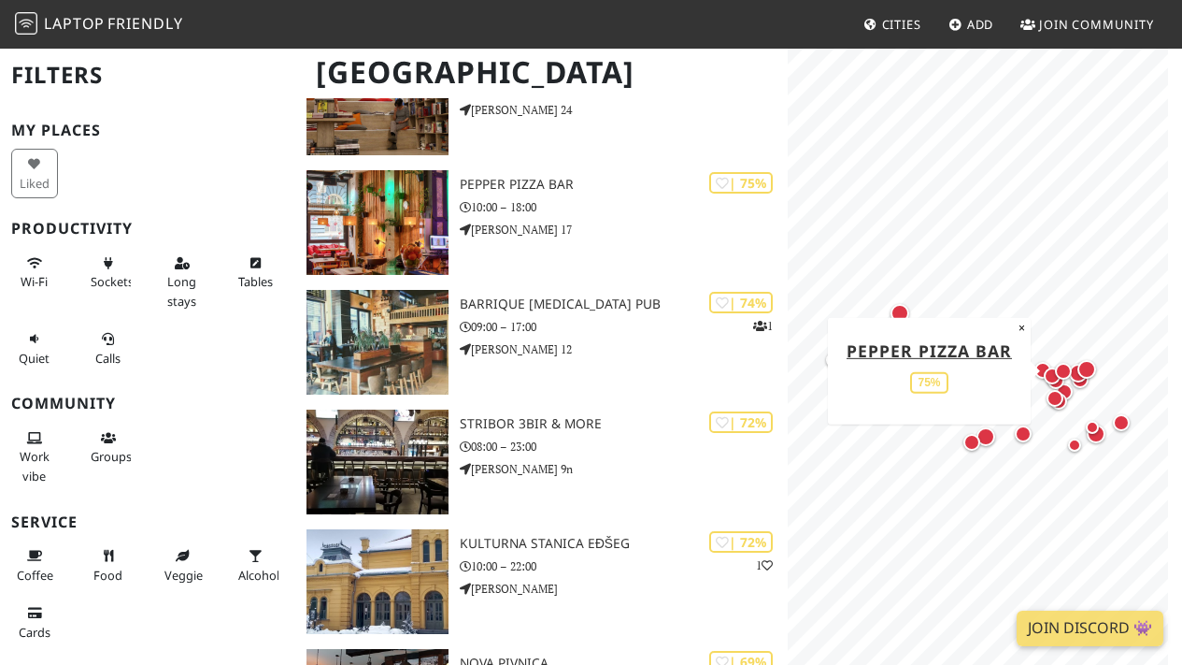  I want to click on a: Join Community, so click(1087, 24).